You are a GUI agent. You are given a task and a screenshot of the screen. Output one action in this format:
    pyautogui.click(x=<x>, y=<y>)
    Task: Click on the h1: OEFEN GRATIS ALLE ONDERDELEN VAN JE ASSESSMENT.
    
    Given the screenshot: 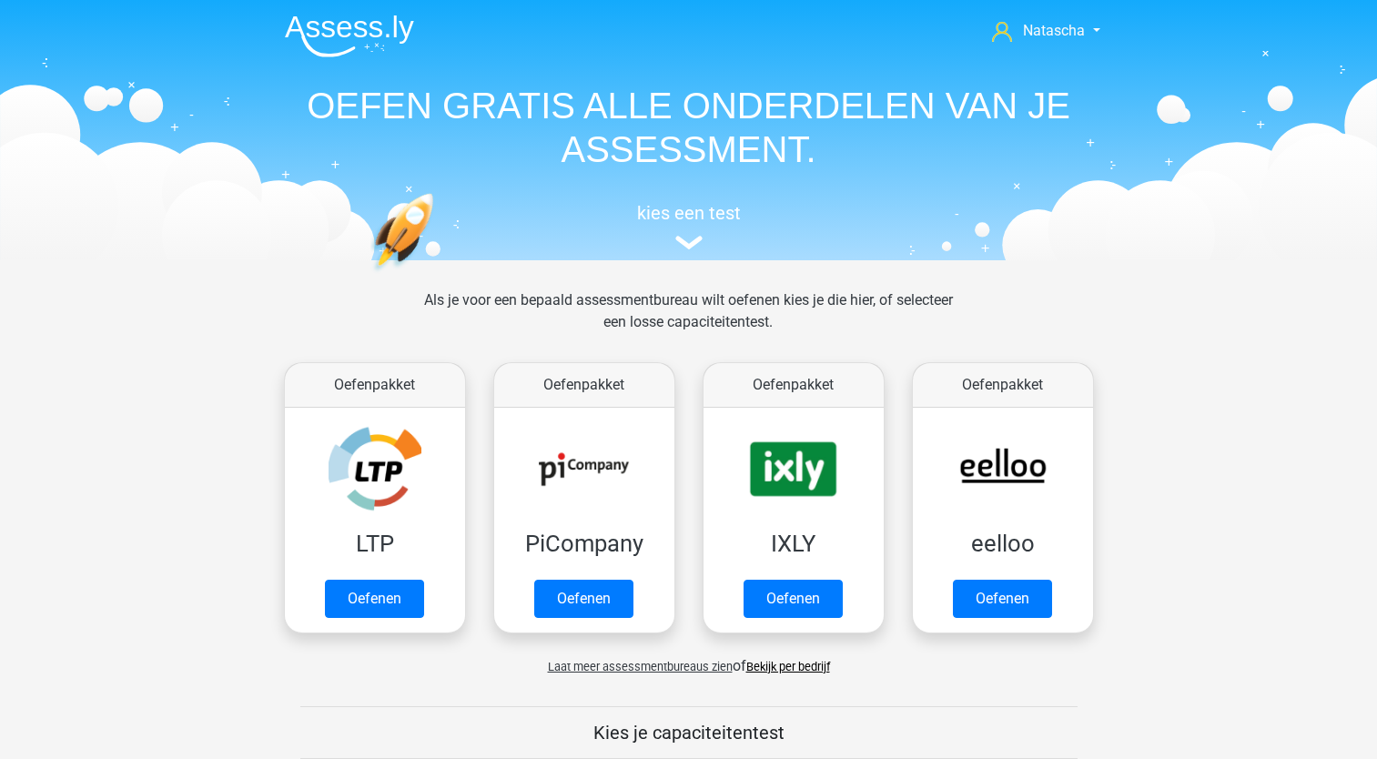 What is the action you would take?
    pyautogui.click(x=689, y=127)
    